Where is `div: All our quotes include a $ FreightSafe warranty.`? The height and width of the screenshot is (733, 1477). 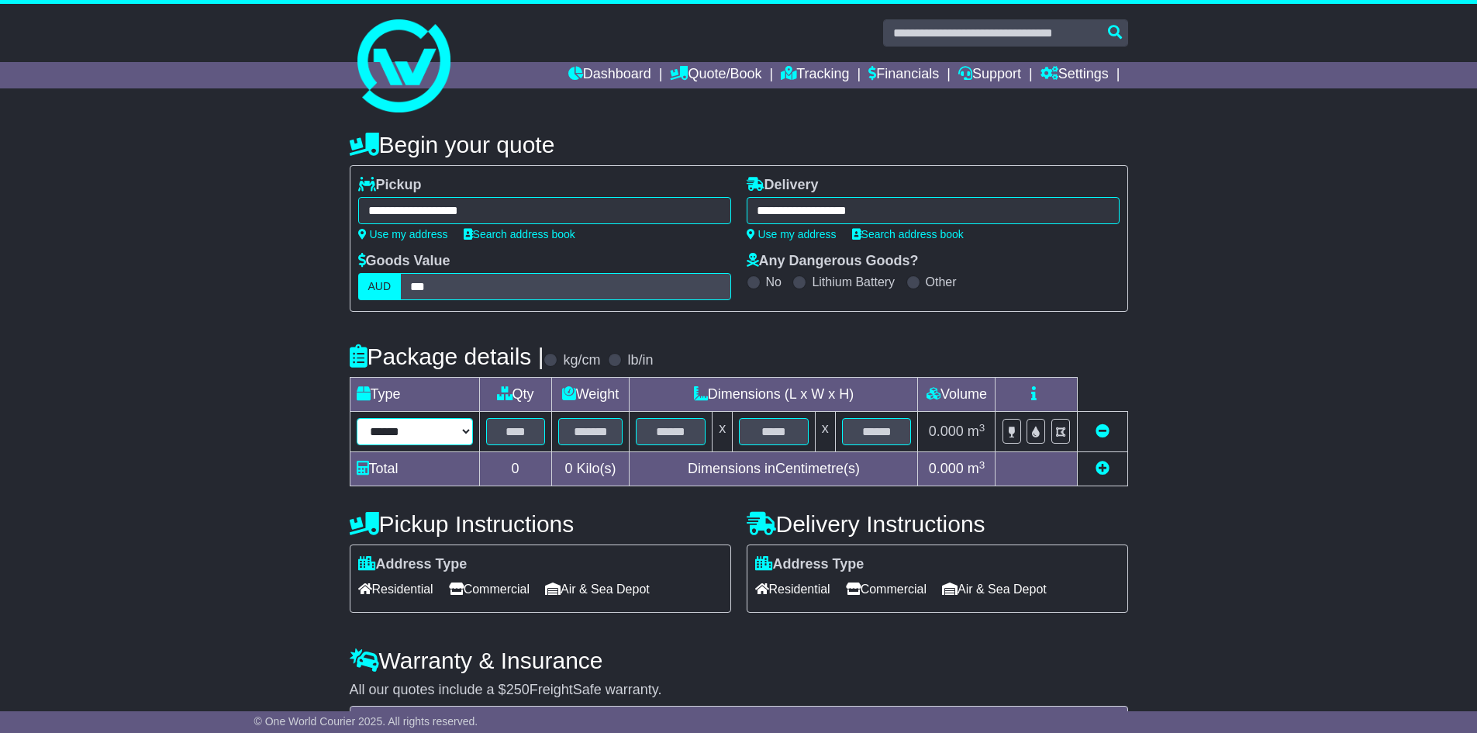
div: All our quotes include a $ FreightSafe warranty. is located at coordinates (739, 690).